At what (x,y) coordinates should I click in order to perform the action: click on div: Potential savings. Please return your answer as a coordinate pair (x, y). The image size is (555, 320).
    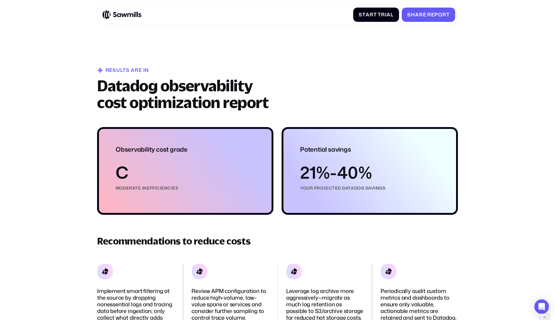
    Looking at the image, I should click on (370, 150).